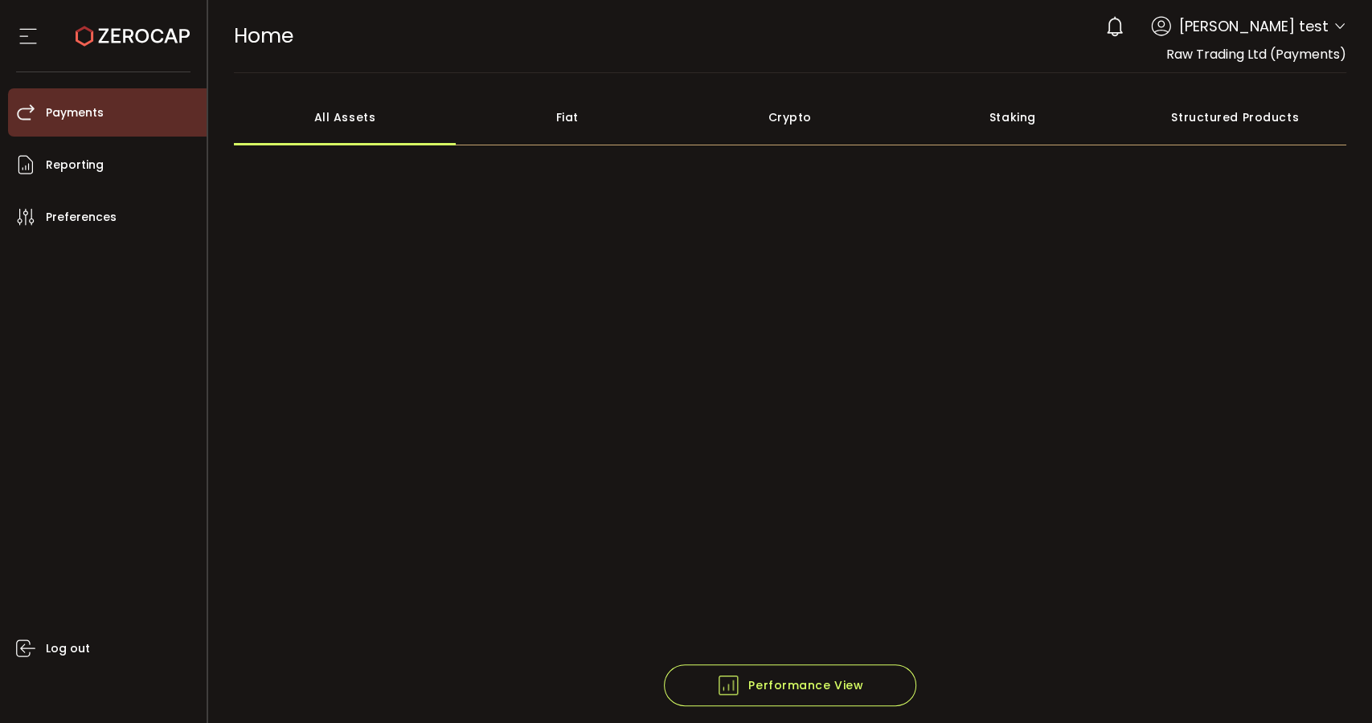 The height and width of the screenshot is (723, 1372). Describe the element at coordinates (1256, 54) in the screenshot. I see `span: Raw Trading Ltd (Payments)` at that location.